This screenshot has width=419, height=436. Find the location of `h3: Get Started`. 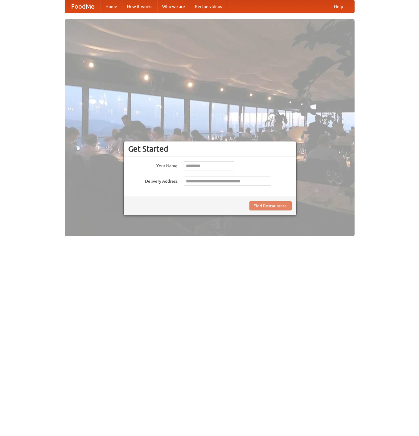

h3: Get Started is located at coordinates (210, 149).